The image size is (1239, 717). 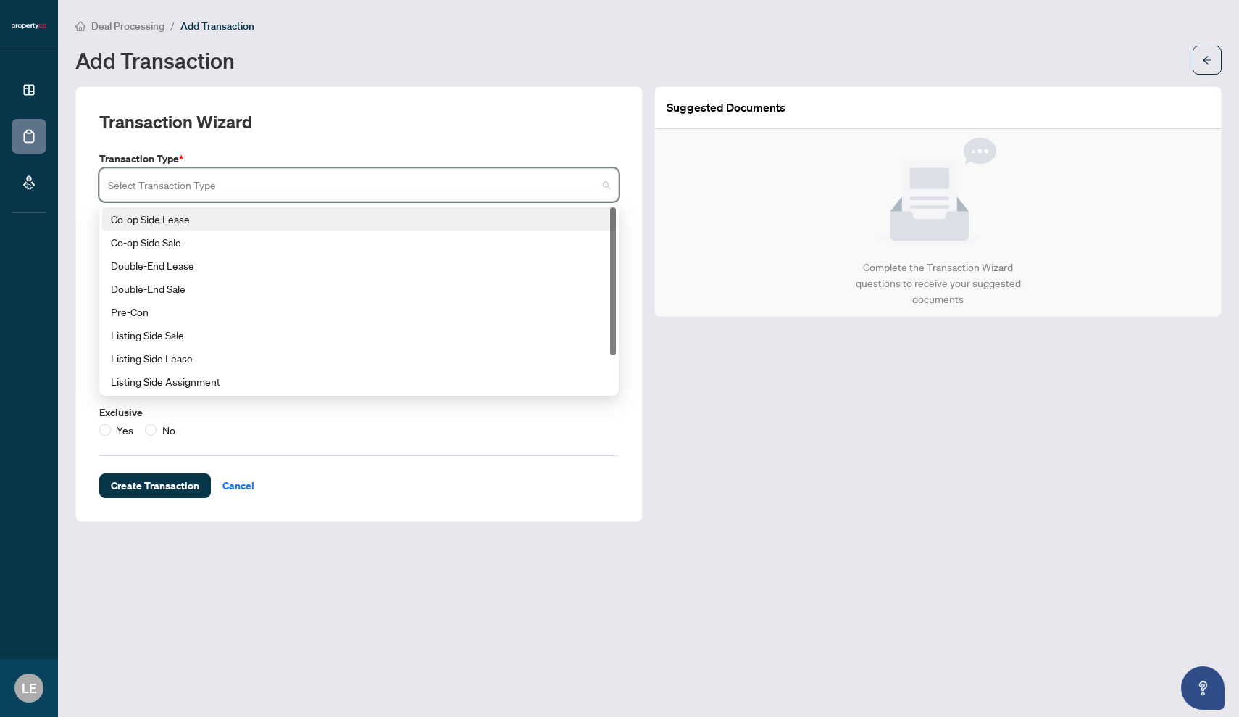 I want to click on div: Pre-Con, so click(x=359, y=312).